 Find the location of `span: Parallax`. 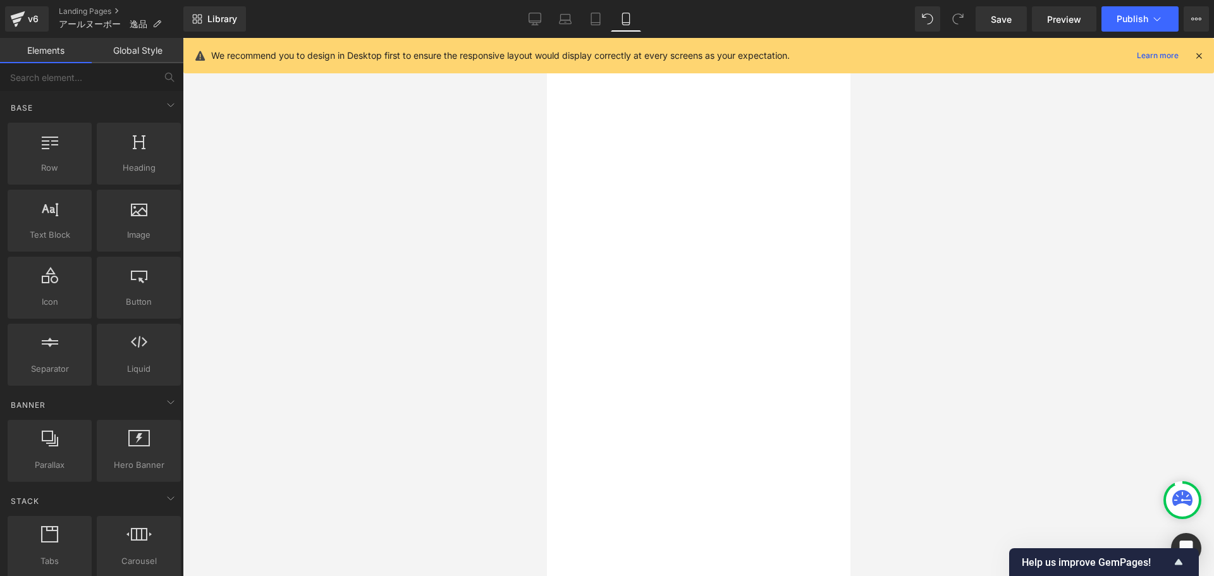

span: Parallax is located at coordinates (49, 465).